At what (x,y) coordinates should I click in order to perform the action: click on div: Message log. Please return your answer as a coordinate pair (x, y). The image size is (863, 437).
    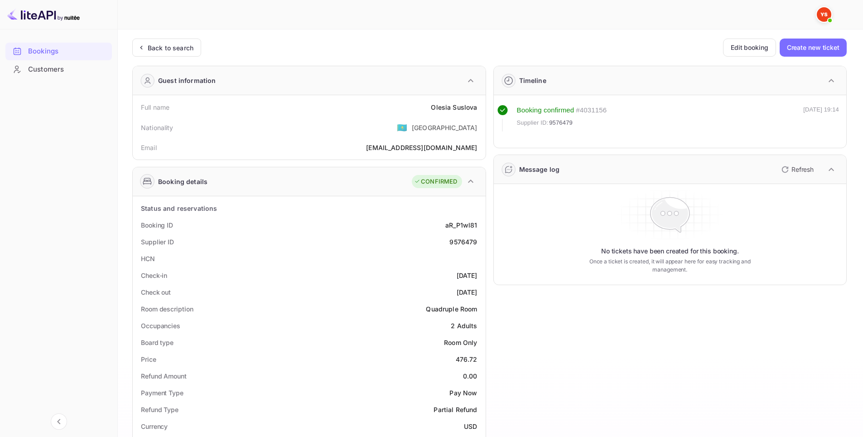
    Looking at the image, I should click on (540, 169).